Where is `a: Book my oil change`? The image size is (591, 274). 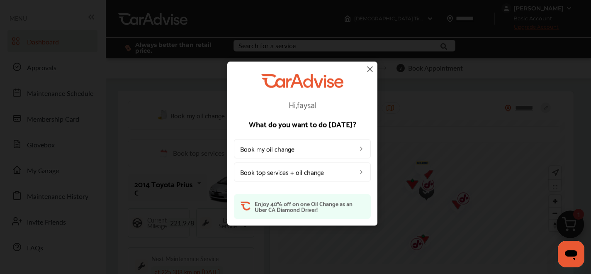
a: Book my oil change is located at coordinates (302, 149).